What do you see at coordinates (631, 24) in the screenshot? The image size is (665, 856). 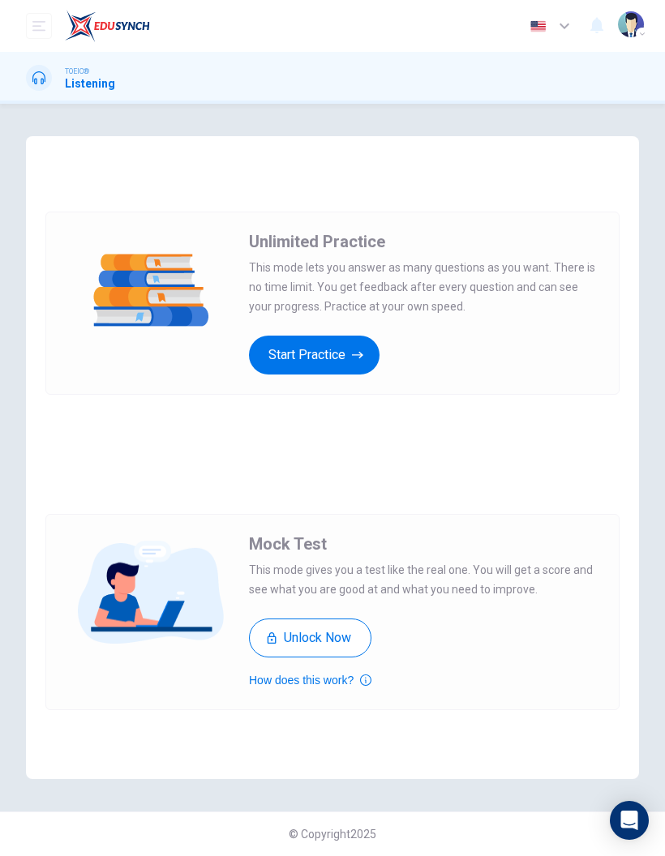 I see `button: Profile picture` at bounding box center [631, 24].